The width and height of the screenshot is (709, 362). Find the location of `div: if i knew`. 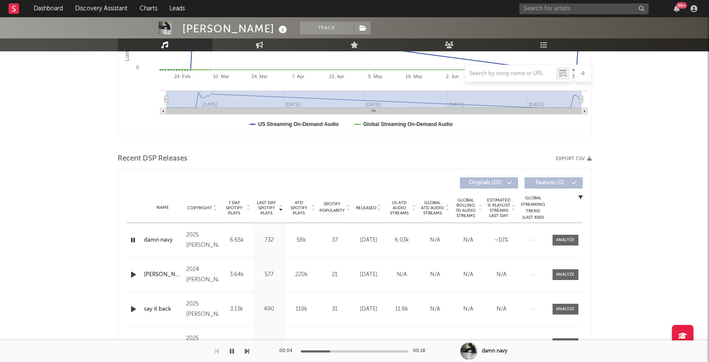

div: if i knew is located at coordinates (163, 344).